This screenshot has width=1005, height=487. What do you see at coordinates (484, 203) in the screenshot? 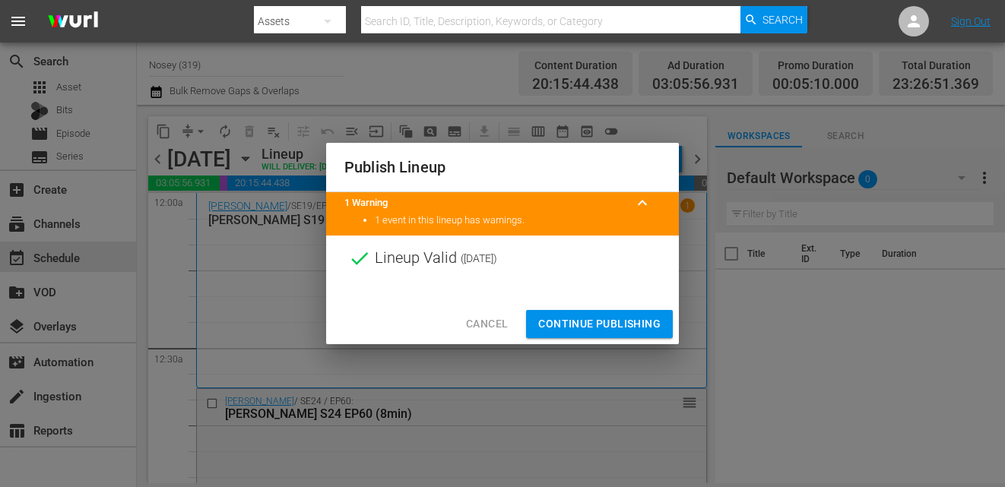
I see `title: 1 Warning` at bounding box center [484, 203].